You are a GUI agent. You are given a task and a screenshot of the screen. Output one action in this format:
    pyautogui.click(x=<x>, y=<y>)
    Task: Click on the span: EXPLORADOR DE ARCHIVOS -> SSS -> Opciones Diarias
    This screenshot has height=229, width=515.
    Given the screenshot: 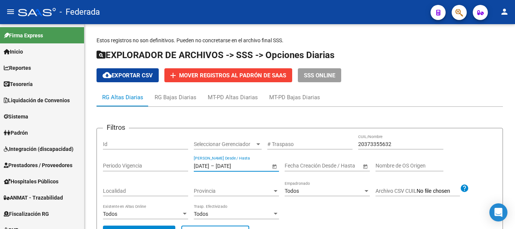 What is the action you would take?
    pyautogui.click(x=215, y=55)
    